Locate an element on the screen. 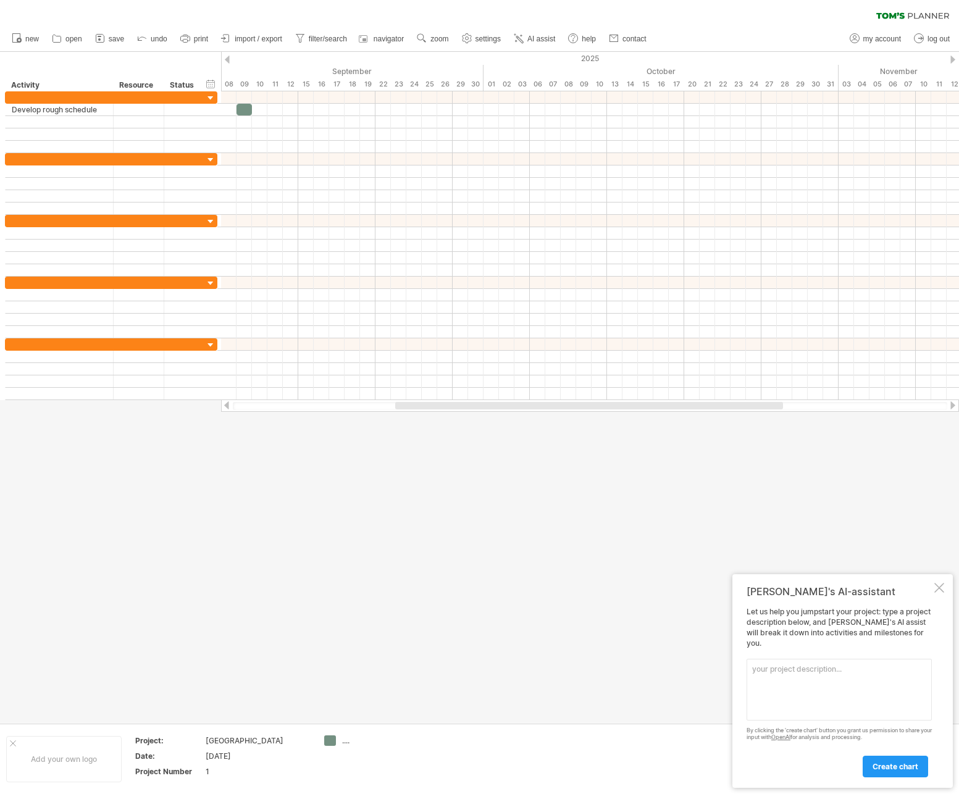 This screenshot has width=959, height=794. a: navigator is located at coordinates (382, 39).